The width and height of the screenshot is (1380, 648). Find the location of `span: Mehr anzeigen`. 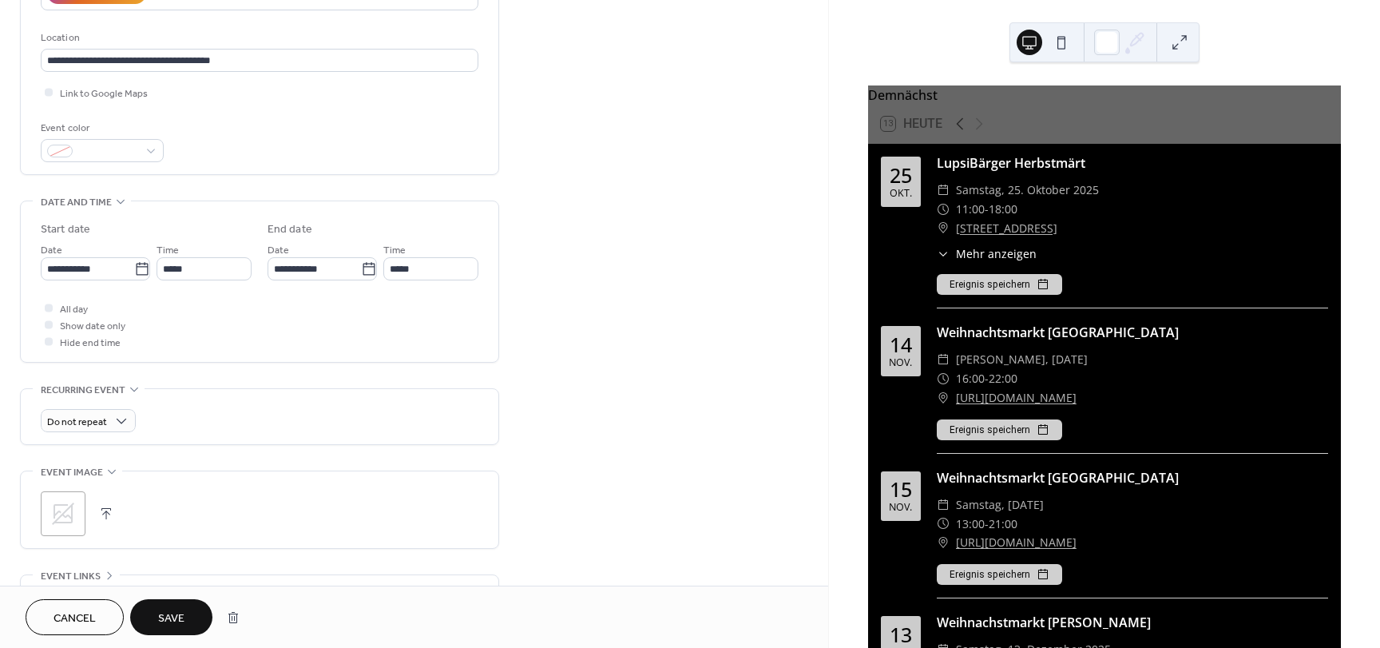

span: Mehr anzeigen is located at coordinates (996, 253).